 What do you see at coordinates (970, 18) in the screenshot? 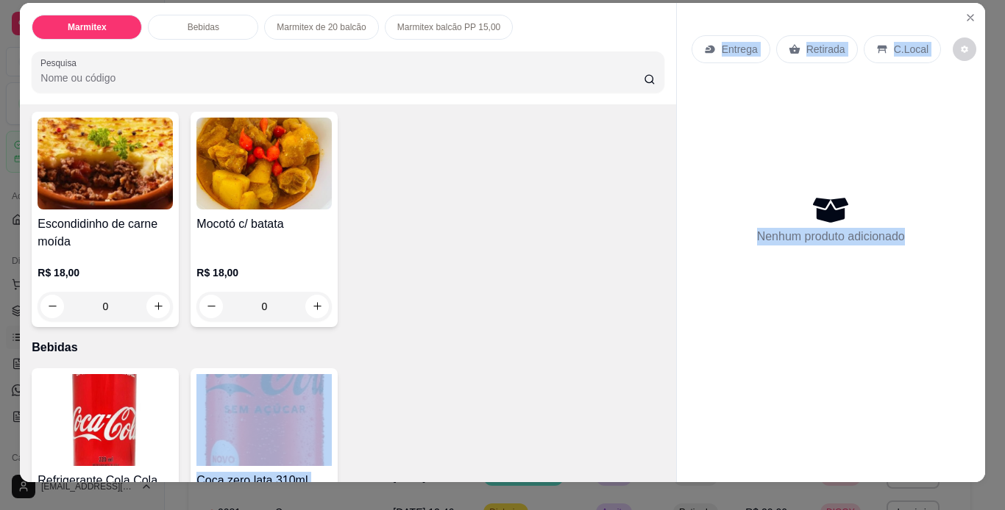
I see `button: Close` at bounding box center [970, 18].